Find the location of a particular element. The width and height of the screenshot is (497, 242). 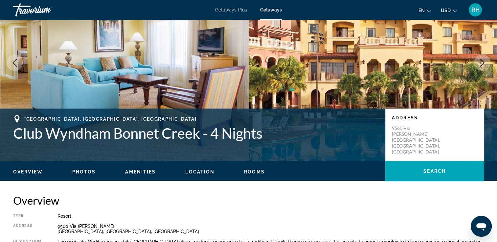

button: User Menu is located at coordinates (475, 10).